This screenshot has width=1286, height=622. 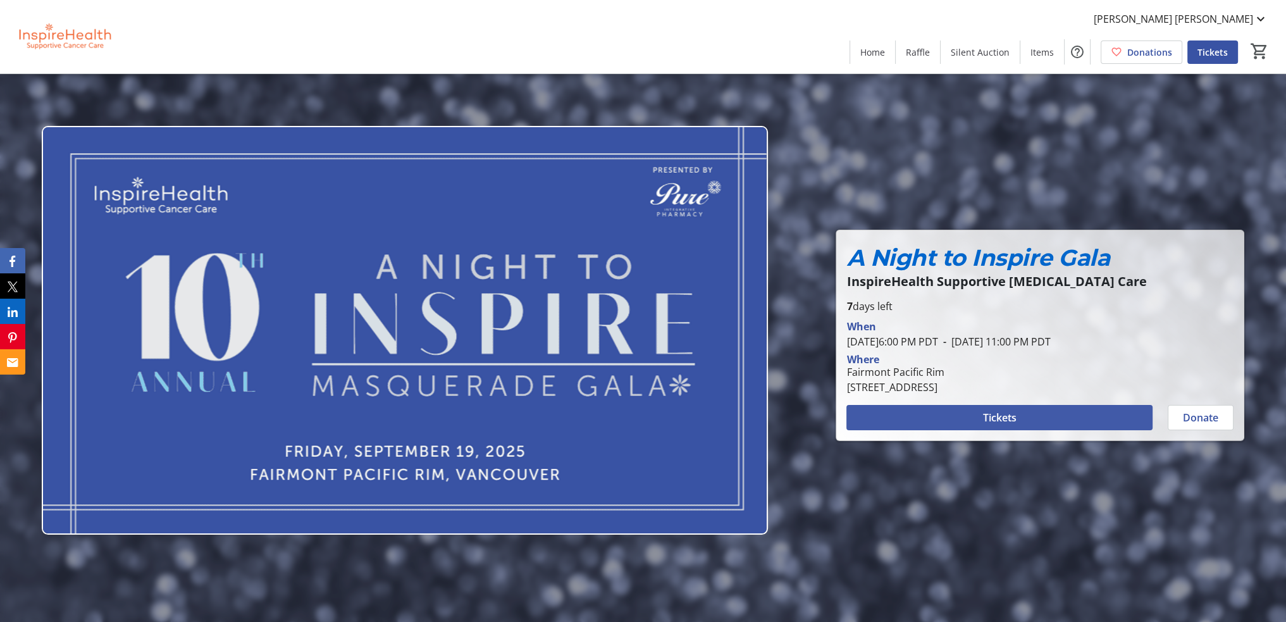 I want to click on a: Tickets, so click(x=1213, y=52).